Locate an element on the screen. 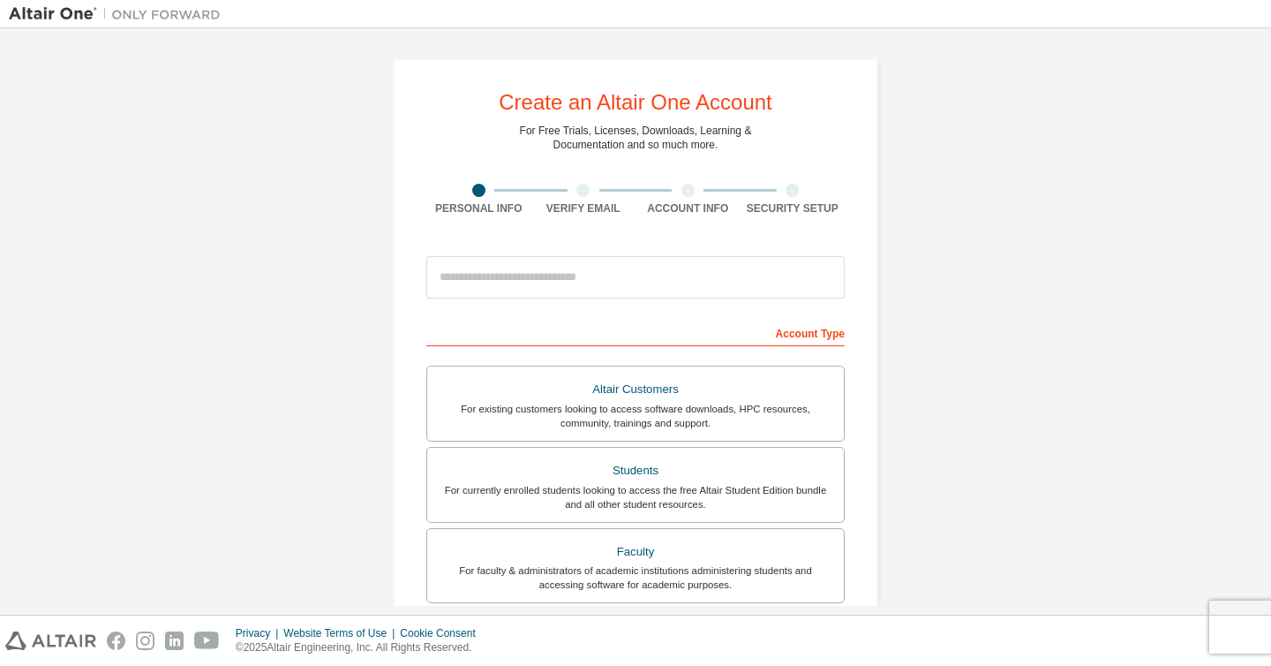  div: Students is located at coordinates (636, 471).